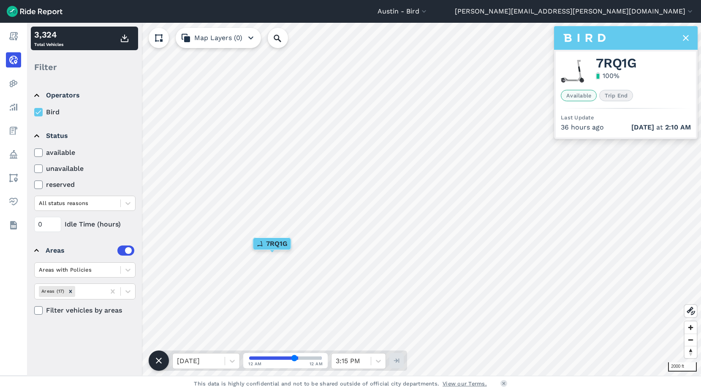  Describe the element at coordinates (14, 107) in the screenshot. I see `a: Analyze` at that location.